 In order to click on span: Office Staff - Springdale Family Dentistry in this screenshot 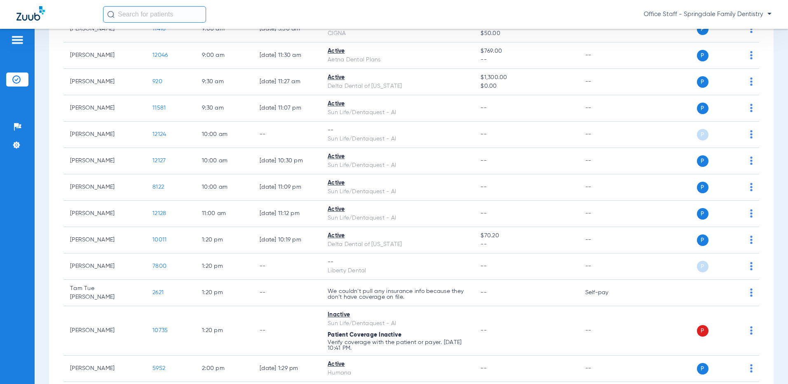, I will do `click(708, 14)`.